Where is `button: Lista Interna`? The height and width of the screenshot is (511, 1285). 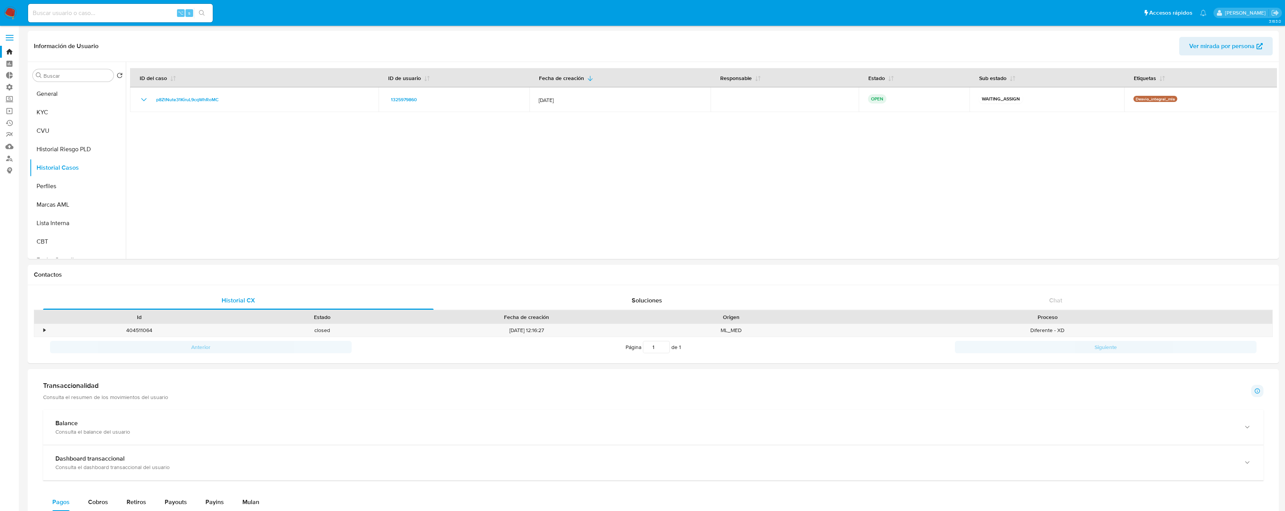
button: Lista Interna is located at coordinates (78, 223).